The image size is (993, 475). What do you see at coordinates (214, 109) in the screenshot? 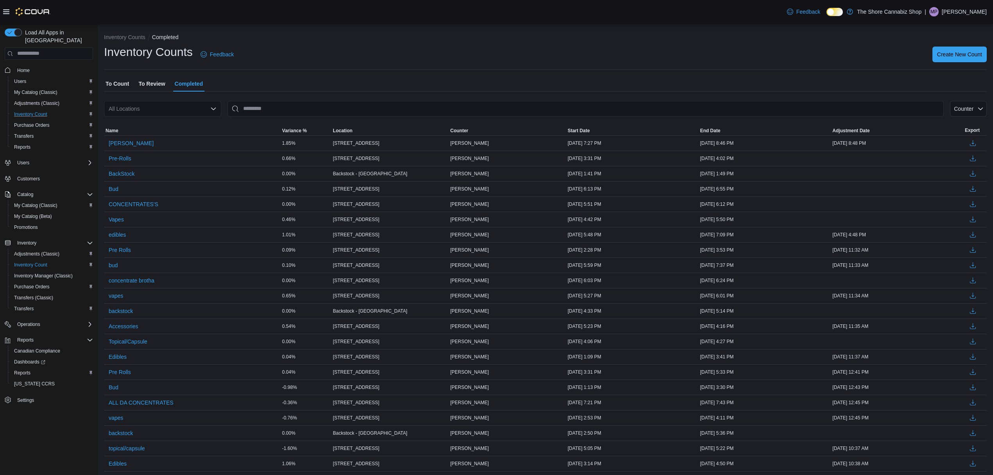
I see `button: Open list of options` at bounding box center [214, 109].